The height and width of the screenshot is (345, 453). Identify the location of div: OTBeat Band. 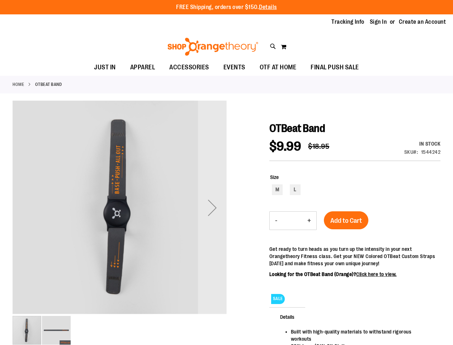
(120, 207).